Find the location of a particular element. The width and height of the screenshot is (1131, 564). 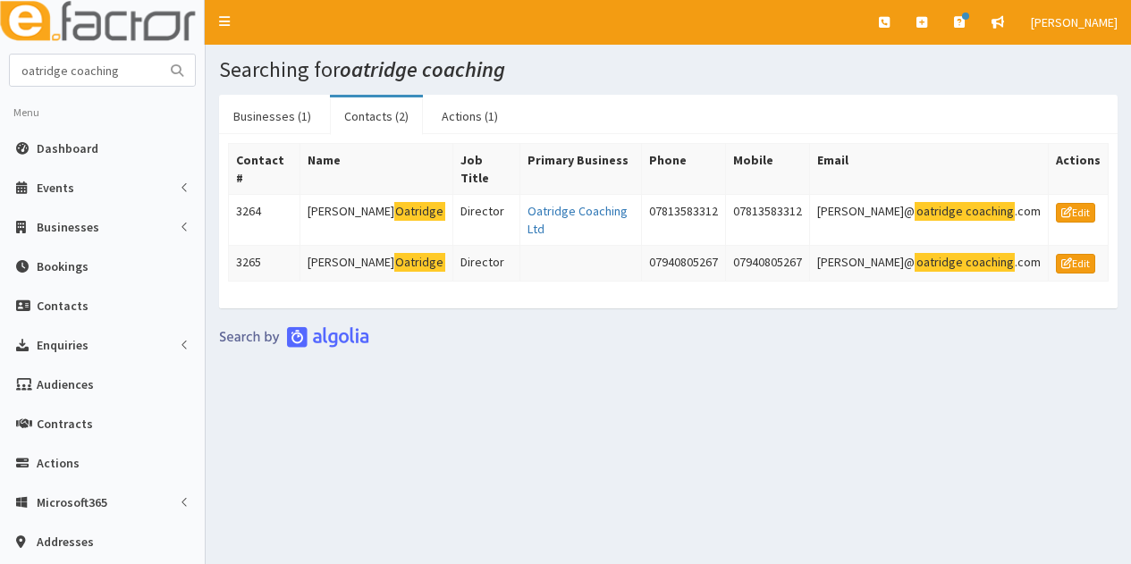

a: Contacts (2) is located at coordinates (376, 116).